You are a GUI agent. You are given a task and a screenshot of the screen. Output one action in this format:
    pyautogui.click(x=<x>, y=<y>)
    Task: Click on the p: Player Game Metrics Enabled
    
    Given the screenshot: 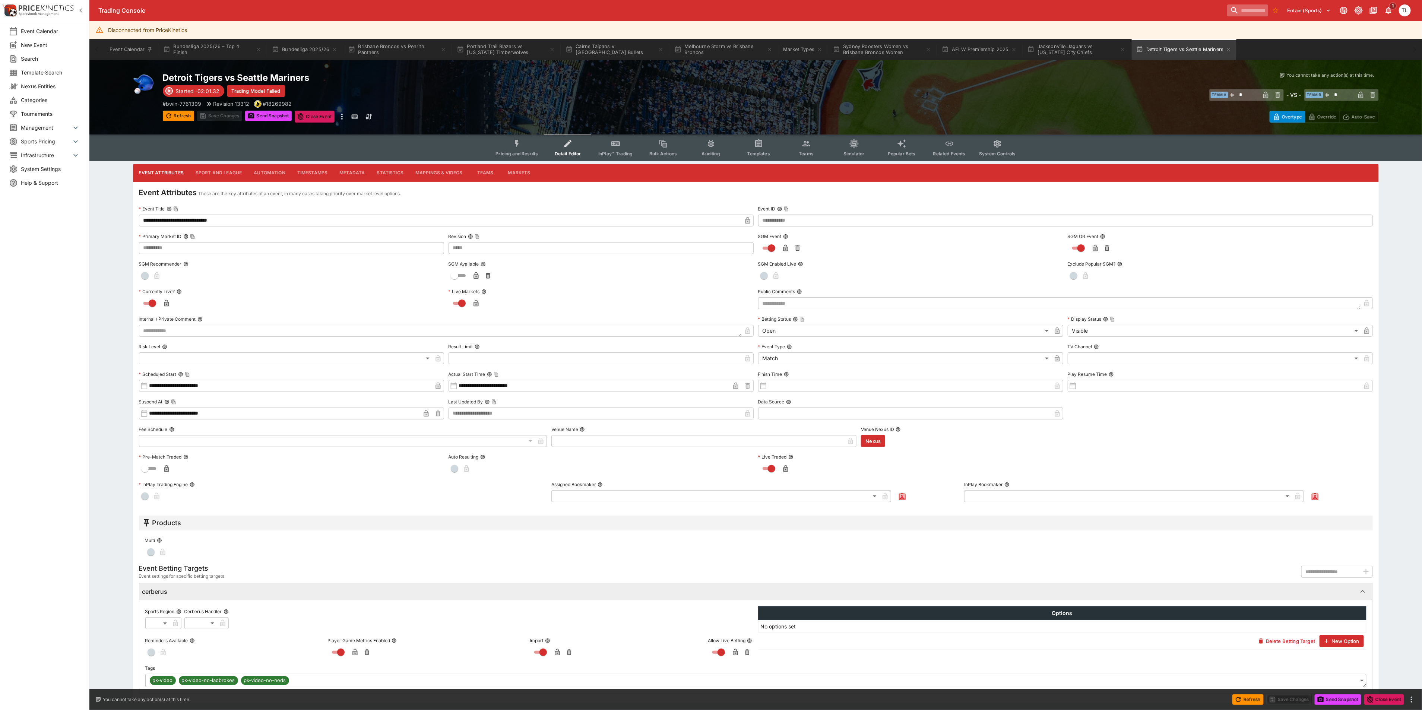 What is the action you would take?
    pyautogui.click(x=359, y=640)
    